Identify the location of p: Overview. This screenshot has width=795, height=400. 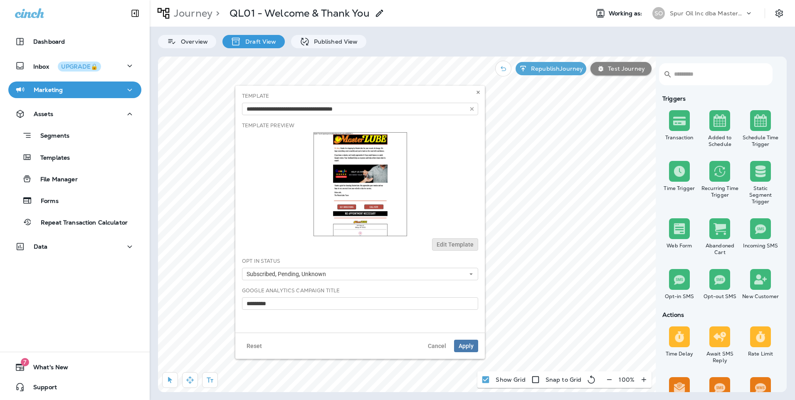
(192, 42).